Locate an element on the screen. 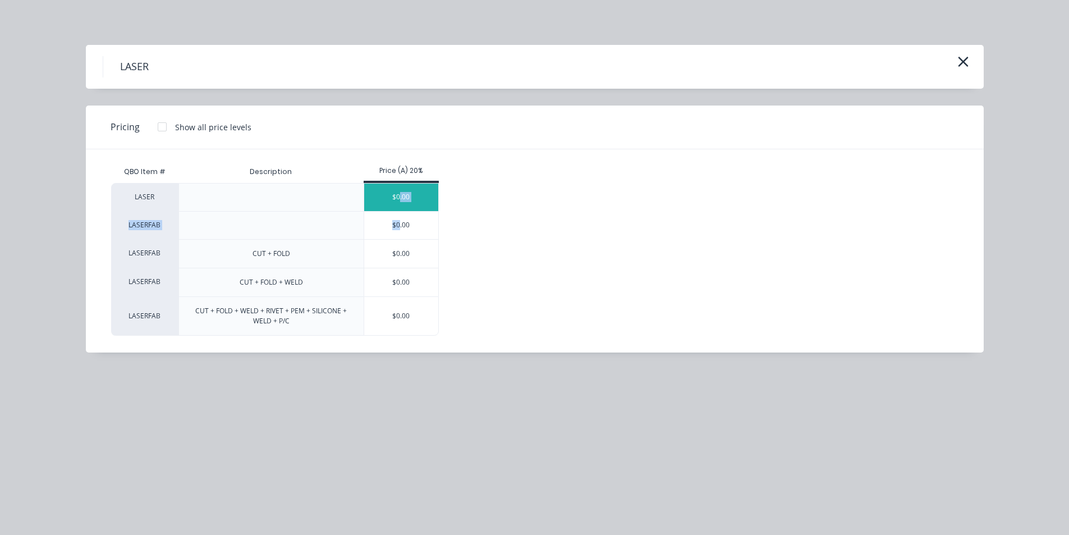 Image resolution: width=1069 pixels, height=535 pixels. div: Show all price levels is located at coordinates (213, 127).